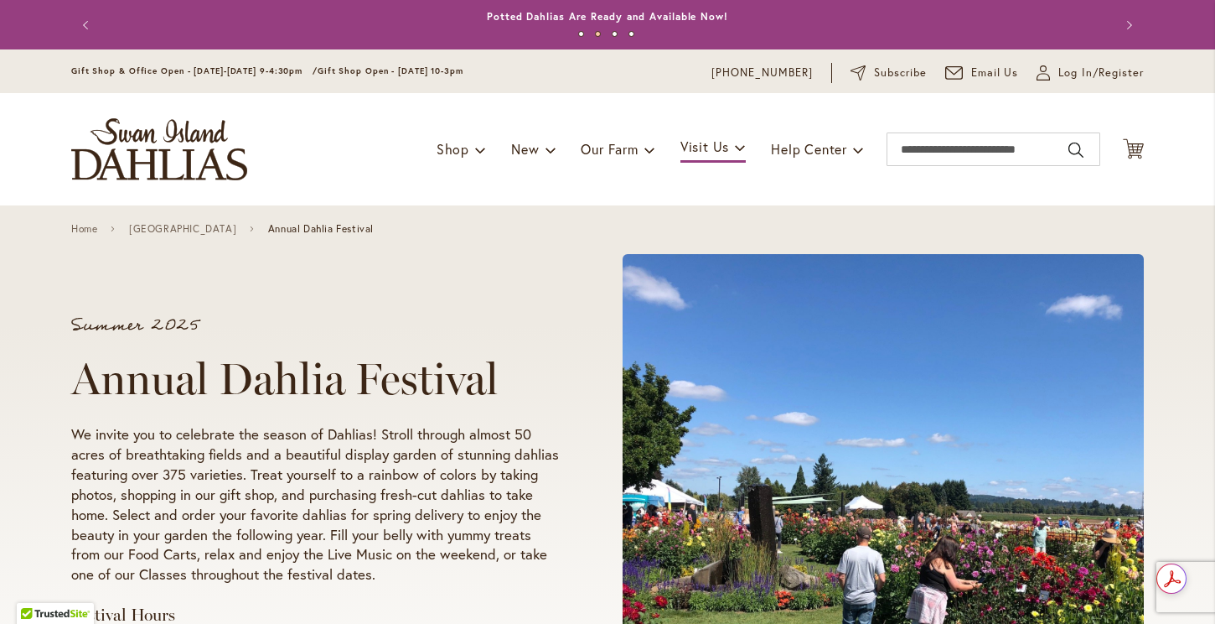 This screenshot has height=624, width=1215. What do you see at coordinates (888, 73) in the screenshot?
I see `a: Subscribe` at bounding box center [888, 73].